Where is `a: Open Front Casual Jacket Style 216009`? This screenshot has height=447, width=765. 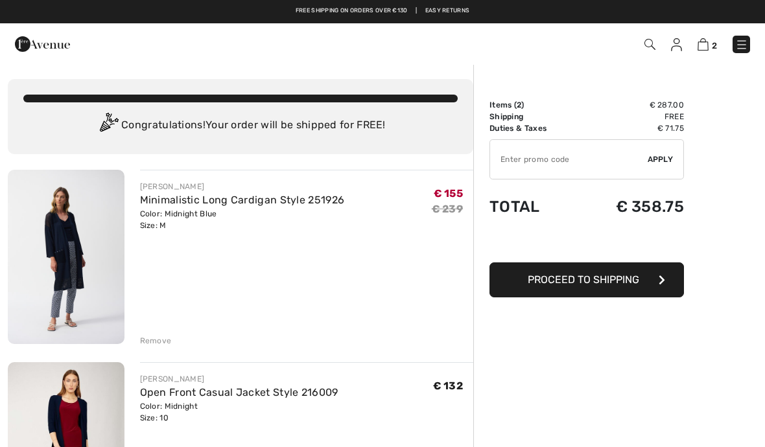
a: Open Front Casual Jacket Style 216009 is located at coordinates (239, 392).